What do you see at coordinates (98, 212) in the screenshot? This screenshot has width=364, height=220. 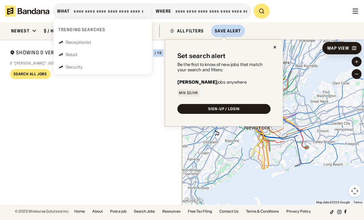 I see `a: About` at bounding box center [98, 212].